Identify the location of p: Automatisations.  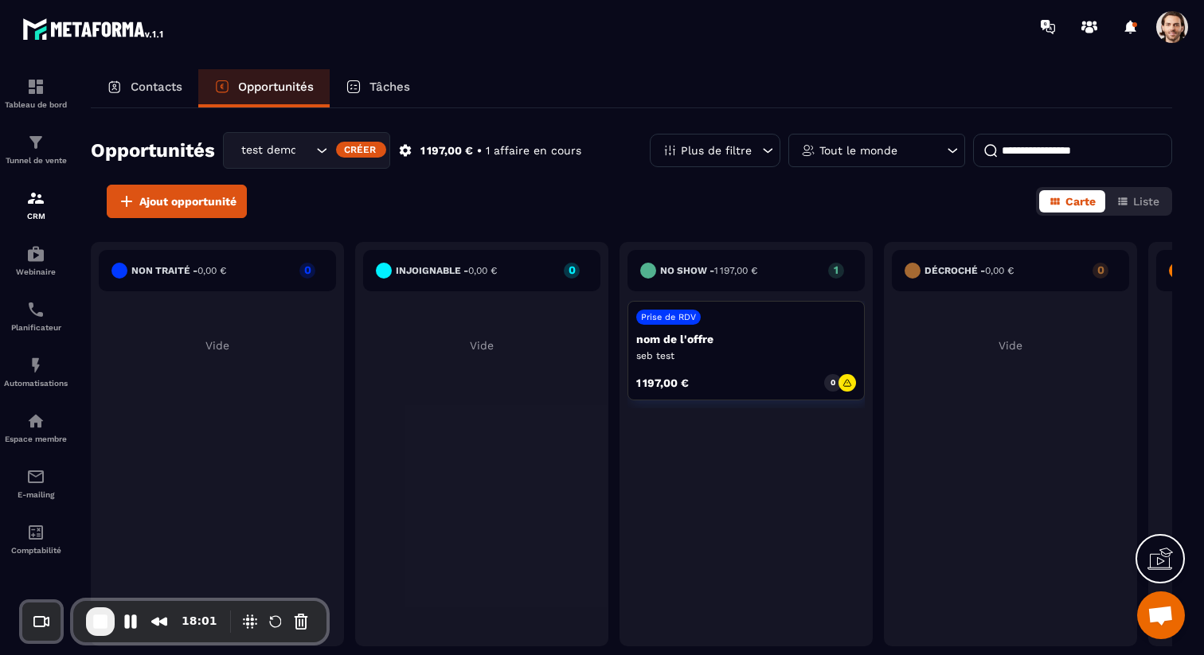
(36, 383).